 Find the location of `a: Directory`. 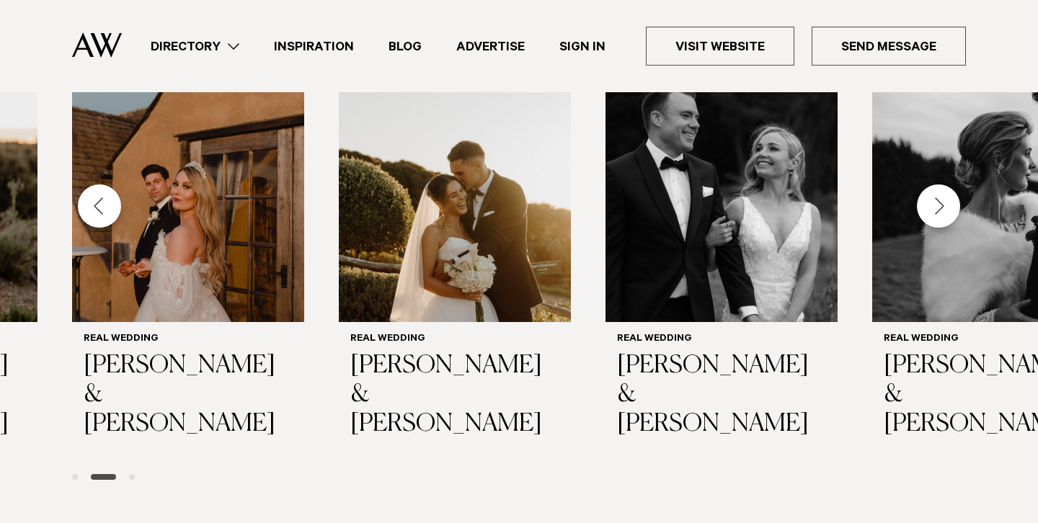

a: Directory is located at coordinates (195, 46).